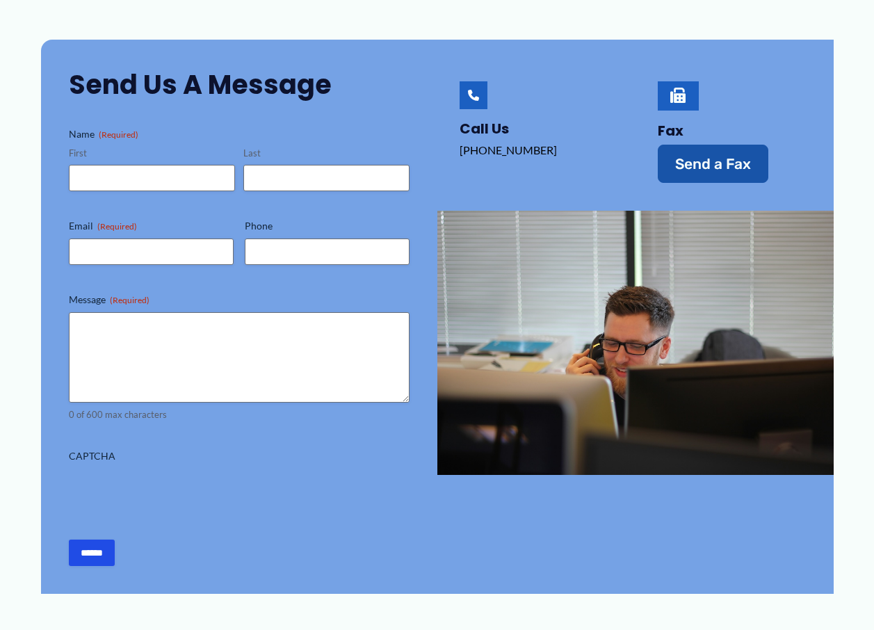 The width and height of the screenshot is (874, 630). Describe the element at coordinates (239, 415) in the screenshot. I see `div: 0 of 600 max characters` at that location.